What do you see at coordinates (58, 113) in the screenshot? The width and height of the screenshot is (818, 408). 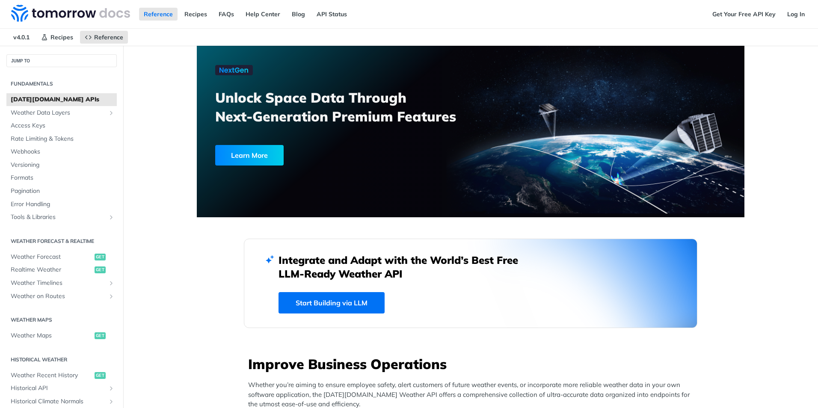 I see `span: Weather Data Layers` at bounding box center [58, 113].